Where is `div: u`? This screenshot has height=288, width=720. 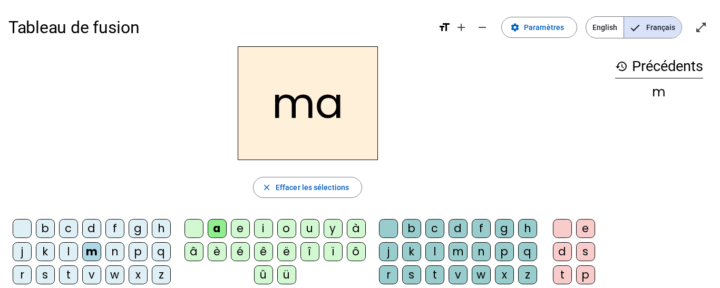 div: u is located at coordinates (310, 229).